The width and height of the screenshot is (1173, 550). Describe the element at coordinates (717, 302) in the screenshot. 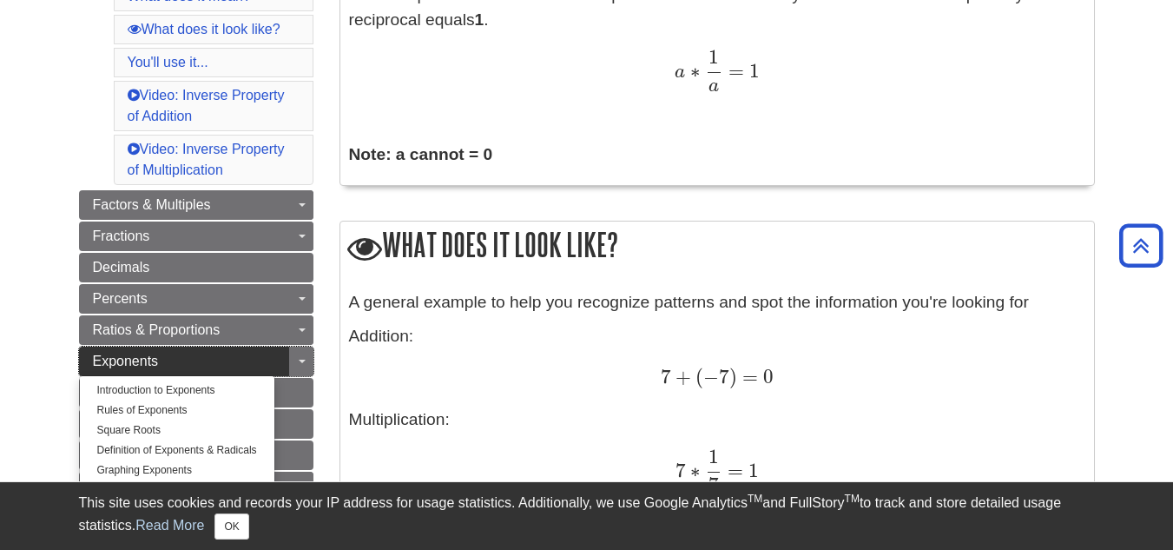

I see `p: A general example to help you recognize patterns and spot the information you're looking for` at that location.